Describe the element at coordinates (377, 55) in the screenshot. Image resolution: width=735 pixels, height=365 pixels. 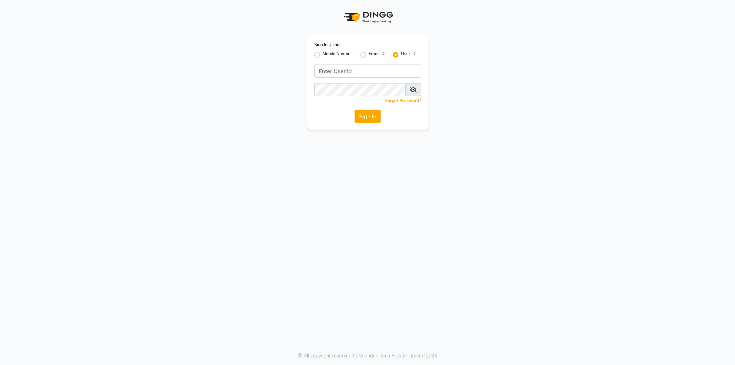
I see `label: Email ID` at that location.